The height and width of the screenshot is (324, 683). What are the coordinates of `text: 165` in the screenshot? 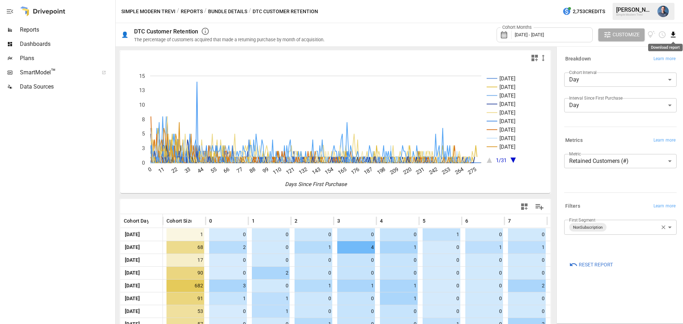 It's located at (342, 171).